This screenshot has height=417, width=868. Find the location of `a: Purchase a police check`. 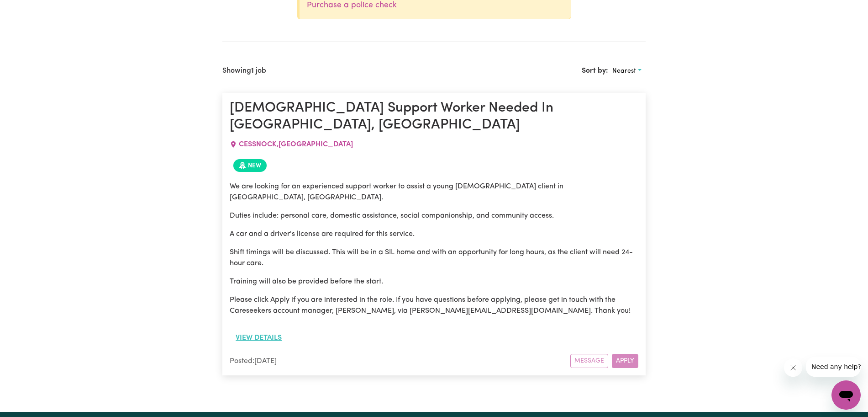

a: Purchase a police check is located at coordinates (352, 5).